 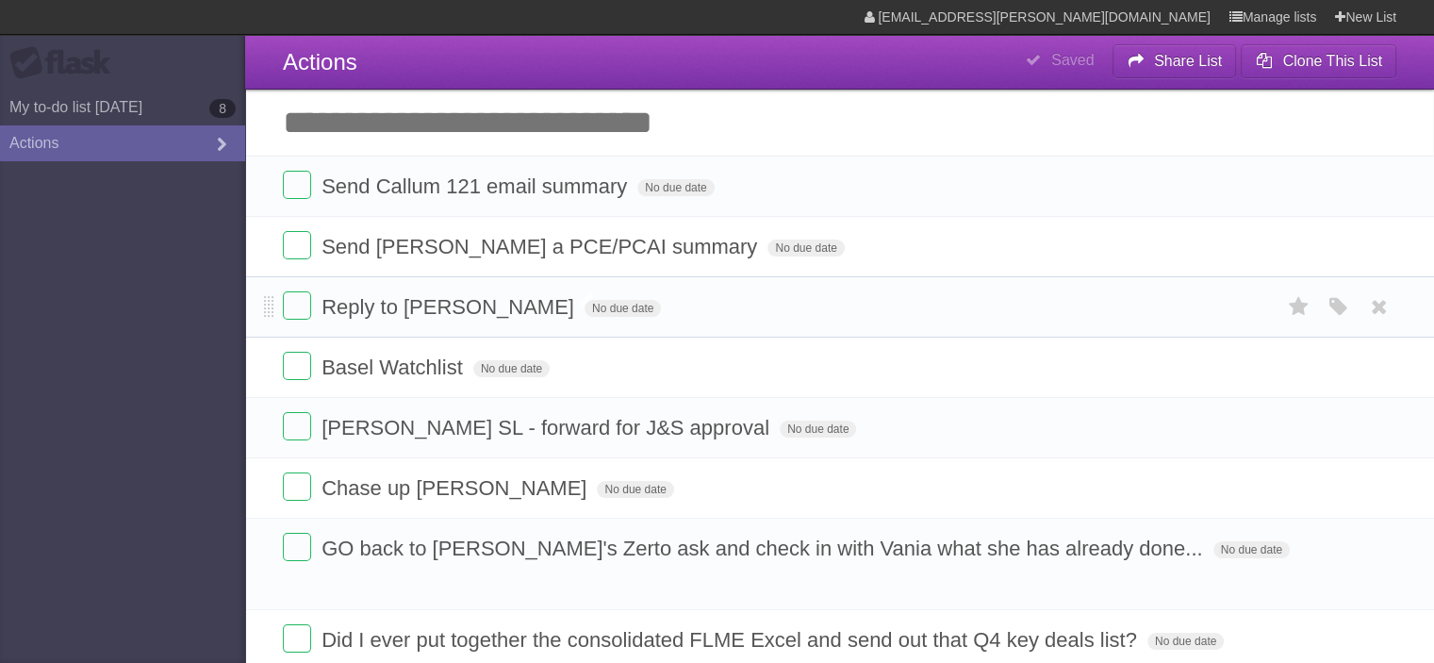 What do you see at coordinates (394, 367) in the screenshot?
I see `span: Basel Watchlist` at bounding box center [394, 367].